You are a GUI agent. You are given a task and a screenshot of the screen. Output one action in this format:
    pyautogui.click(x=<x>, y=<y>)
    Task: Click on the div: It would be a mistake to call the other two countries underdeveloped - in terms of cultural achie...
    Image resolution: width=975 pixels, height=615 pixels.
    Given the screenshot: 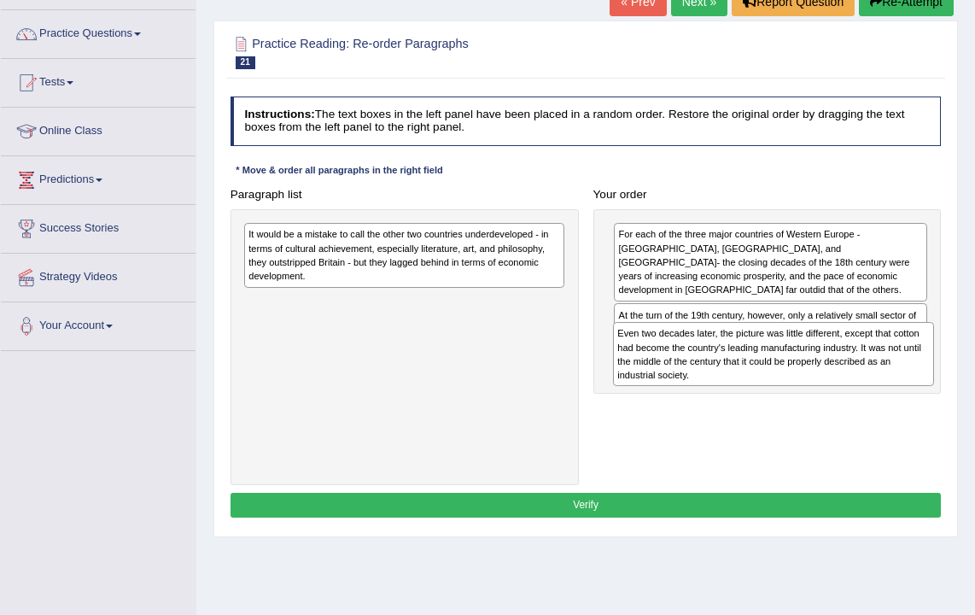 What is the action you would take?
    pyautogui.click(x=404, y=254)
    